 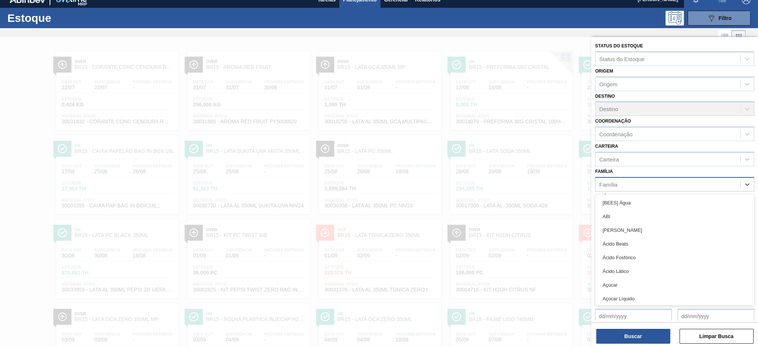 I want to click on div: Ácido Beats, so click(x=675, y=244).